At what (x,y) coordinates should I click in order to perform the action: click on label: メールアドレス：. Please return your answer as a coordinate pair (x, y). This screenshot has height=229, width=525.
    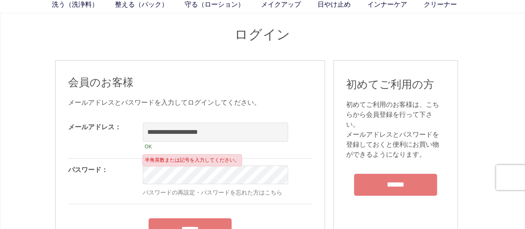
    Looking at the image, I should click on (95, 127).